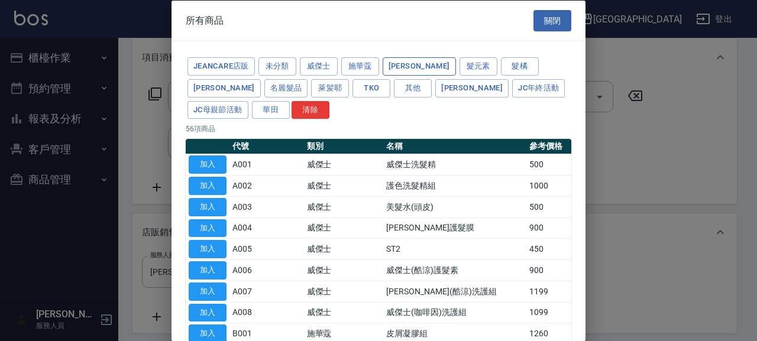 This screenshot has height=341, width=757. I want to click on button: 關閉, so click(552, 20).